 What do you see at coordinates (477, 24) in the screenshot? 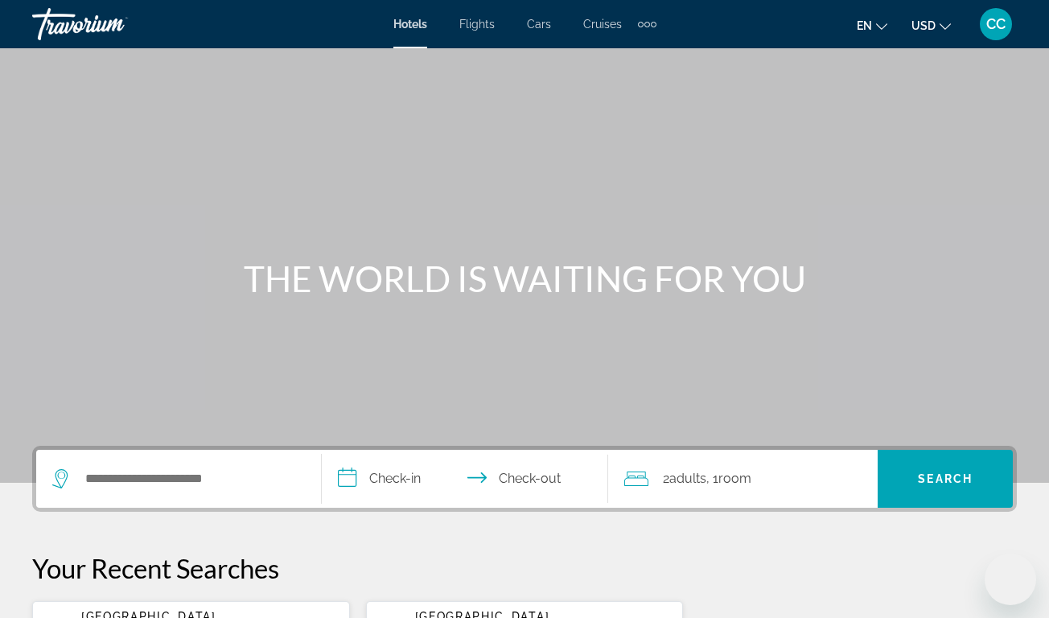
I see `a: Flights` at bounding box center [477, 24].